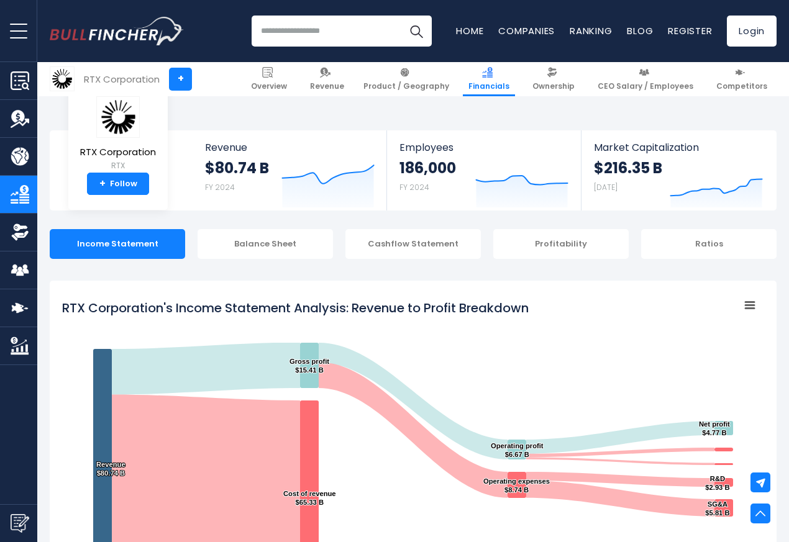 The height and width of the screenshot is (542, 789). Describe the element at coordinates (591, 30) in the screenshot. I see `a: Ranking` at that location.